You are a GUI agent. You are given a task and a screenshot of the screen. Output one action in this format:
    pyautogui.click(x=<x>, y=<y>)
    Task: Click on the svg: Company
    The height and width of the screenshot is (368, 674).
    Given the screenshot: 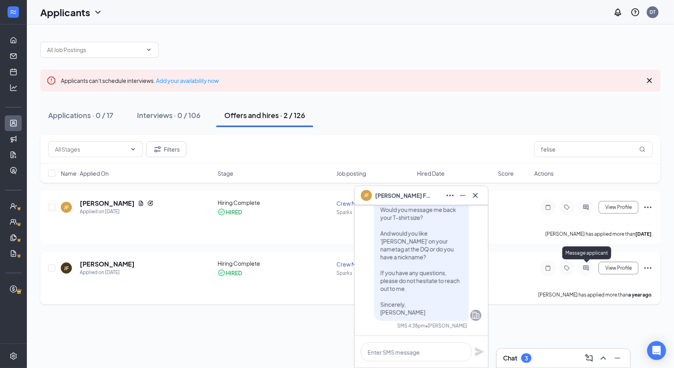 What is the action you would take?
    pyautogui.click(x=476, y=315)
    